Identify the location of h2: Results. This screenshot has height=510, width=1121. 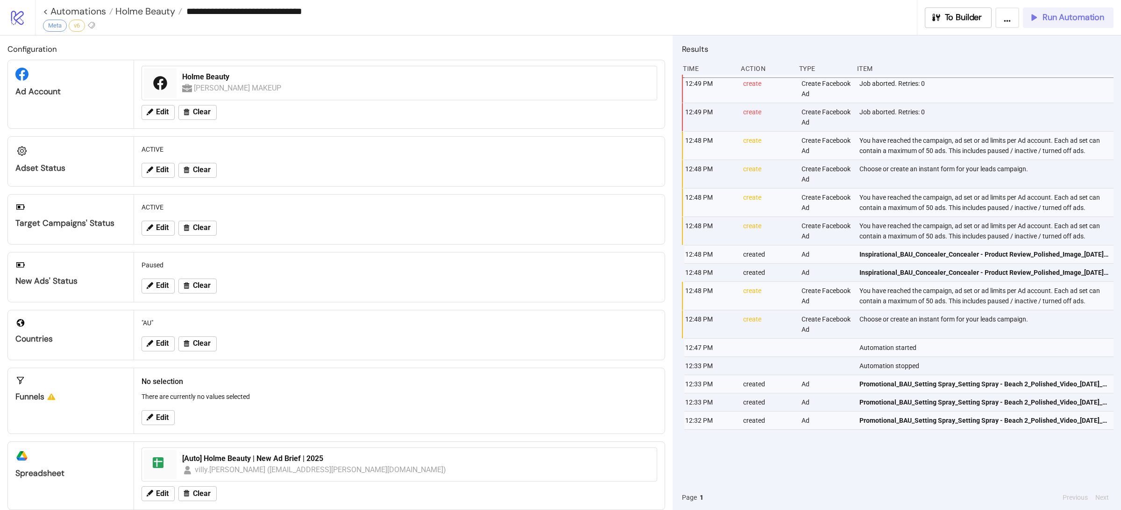
(898, 49).